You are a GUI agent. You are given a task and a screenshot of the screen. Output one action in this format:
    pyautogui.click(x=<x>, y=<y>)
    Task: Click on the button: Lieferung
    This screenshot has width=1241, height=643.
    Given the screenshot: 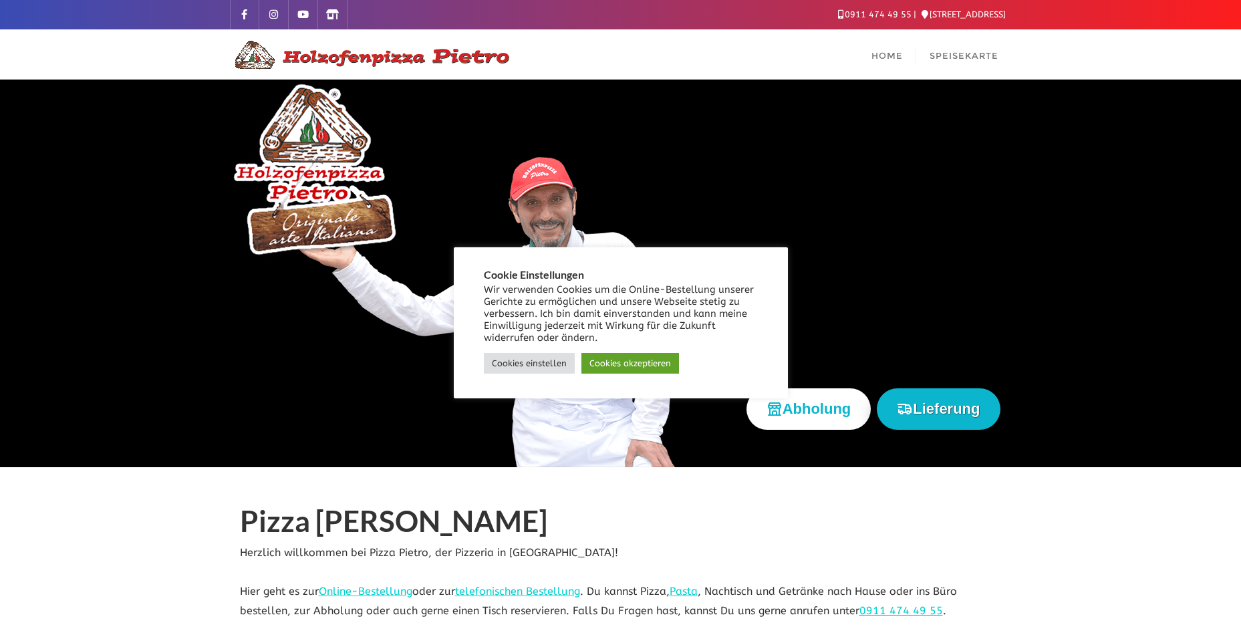 What is the action you would take?
    pyautogui.click(x=938, y=408)
    